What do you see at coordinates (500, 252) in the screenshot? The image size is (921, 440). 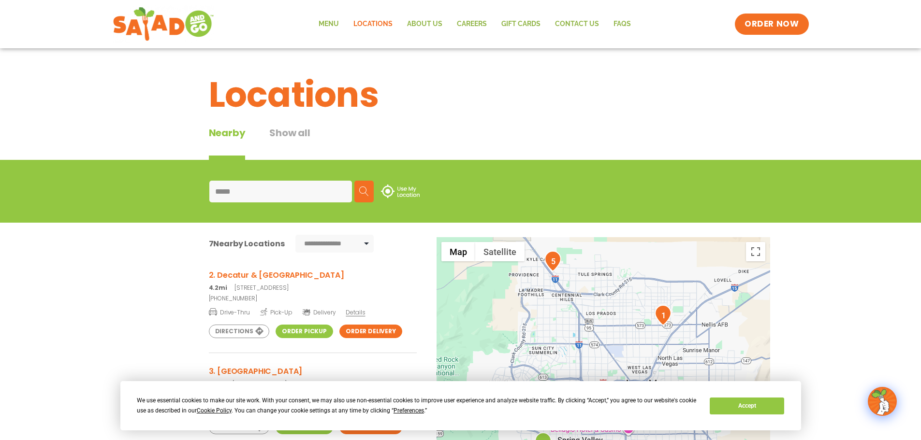 I see `button: Show satellite imagery` at bounding box center [500, 252].